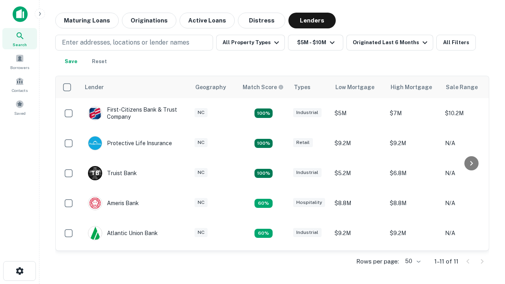 The height and width of the screenshot is (284, 505). Describe the element at coordinates (95, 173) in the screenshot. I see `p: T B` at that location.